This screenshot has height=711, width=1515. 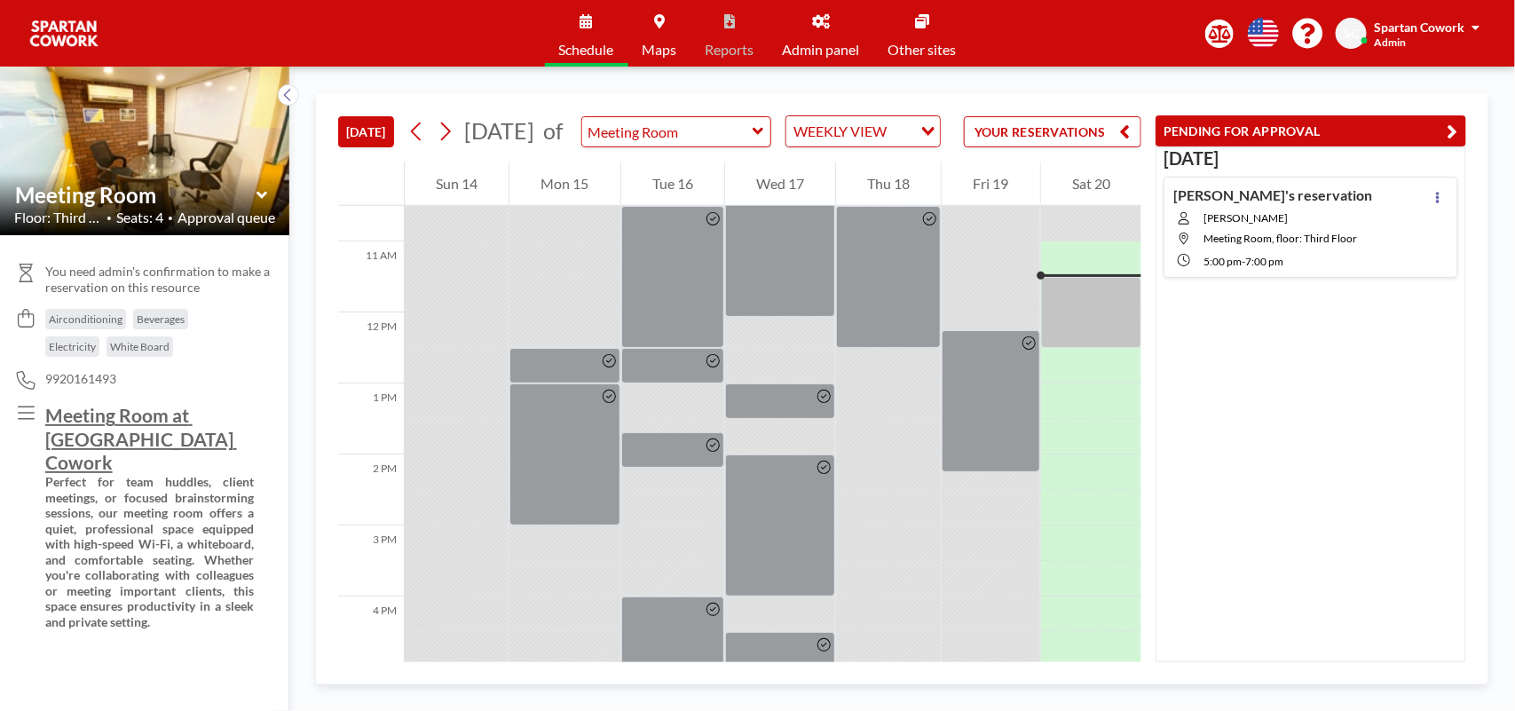 What do you see at coordinates (730, 50) in the screenshot?
I see `span: Reports` at bounding box center [730, 50].